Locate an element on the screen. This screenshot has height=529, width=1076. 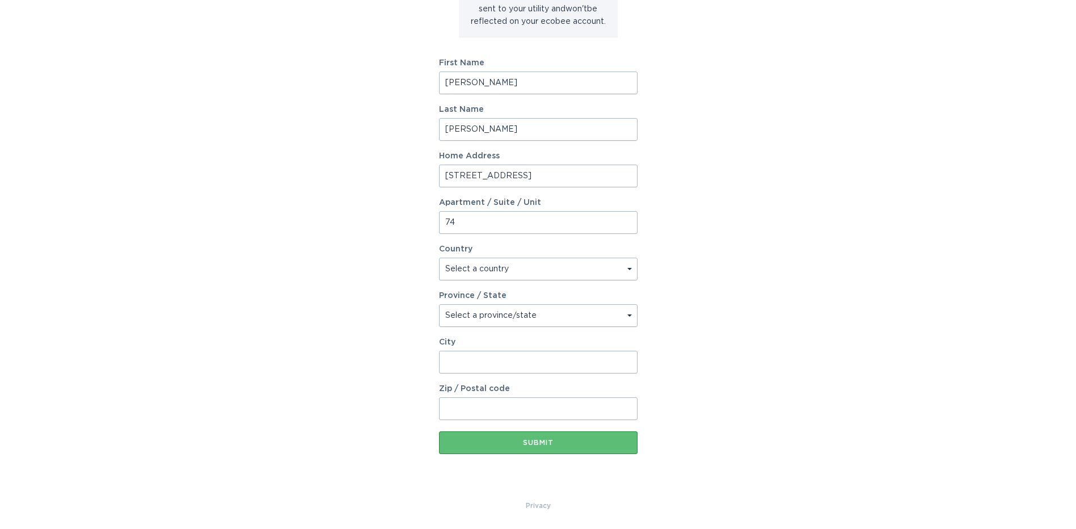
label: Province / State is located at coordinates (472, 296).